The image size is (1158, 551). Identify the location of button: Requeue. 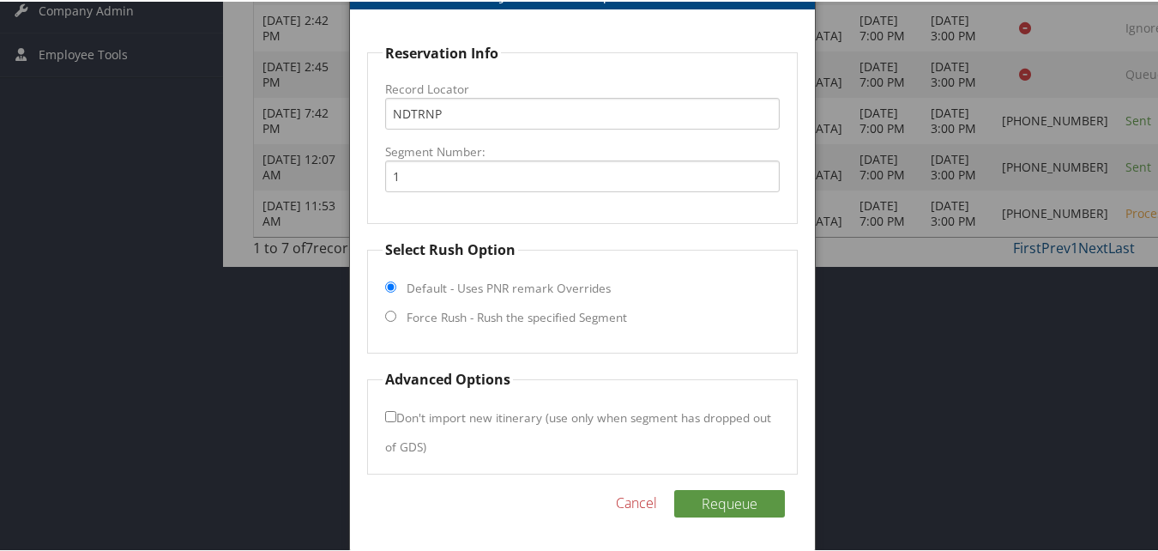
(729, 502).